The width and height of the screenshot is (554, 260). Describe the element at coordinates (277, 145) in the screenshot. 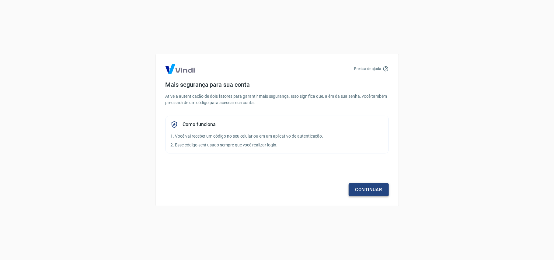

I see `p: 2. Esse código será usado sempre que você realizar login.` at that location.